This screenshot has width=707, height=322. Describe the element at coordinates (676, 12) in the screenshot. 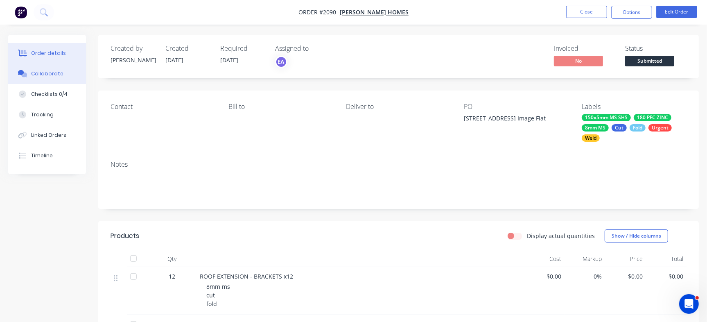

I see `button: Edit Order` at that location.